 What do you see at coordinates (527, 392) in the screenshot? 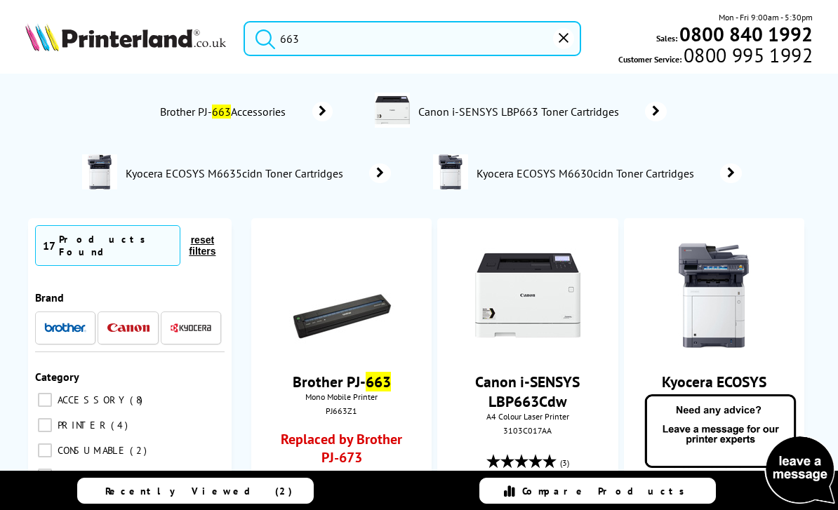
I see `a: Canon i-SENSYS LBP663Cdw` at bounding box center [527, 392].